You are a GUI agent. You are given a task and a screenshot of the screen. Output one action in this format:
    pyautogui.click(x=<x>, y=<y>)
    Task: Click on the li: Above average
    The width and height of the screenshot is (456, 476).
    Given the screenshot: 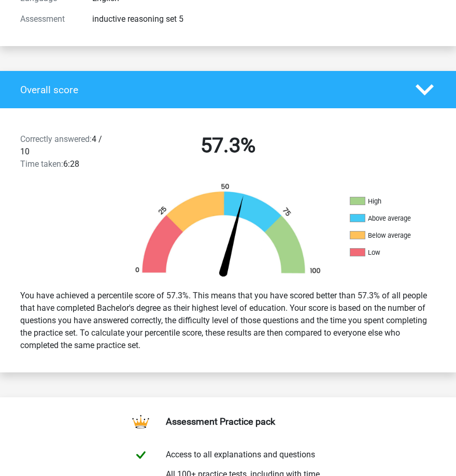 What is the action you would take?
    pyautogui.click(x=402, y=219)
    